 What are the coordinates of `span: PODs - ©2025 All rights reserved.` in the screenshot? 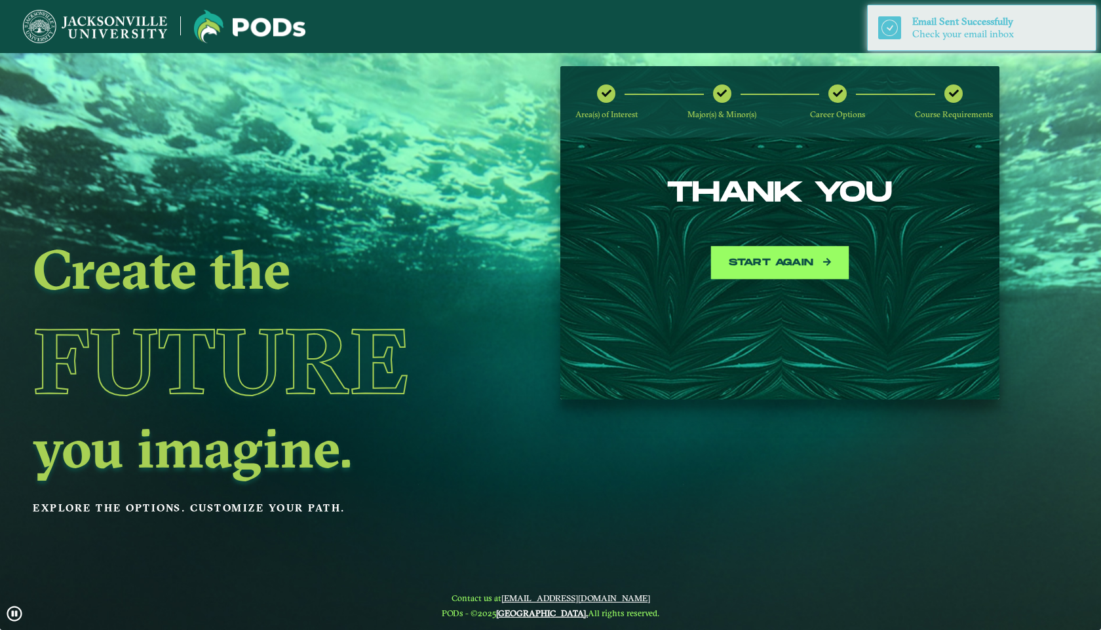 It's located at (550, 613).